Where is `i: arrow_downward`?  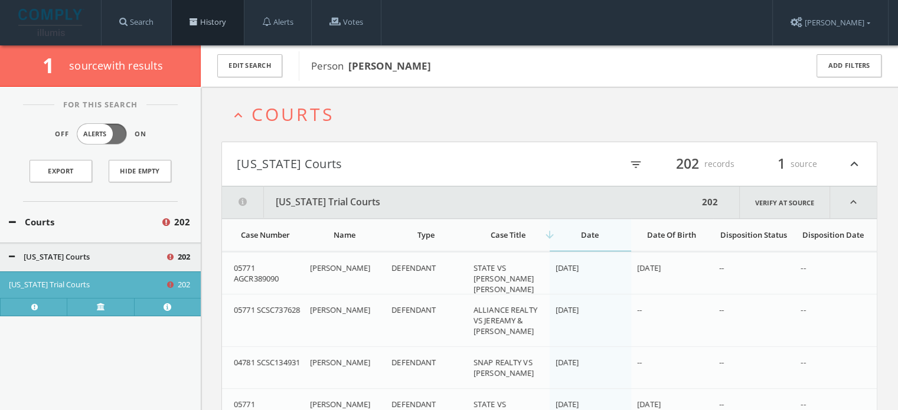 i: arrow_downward is located at coordinates (549, 235).